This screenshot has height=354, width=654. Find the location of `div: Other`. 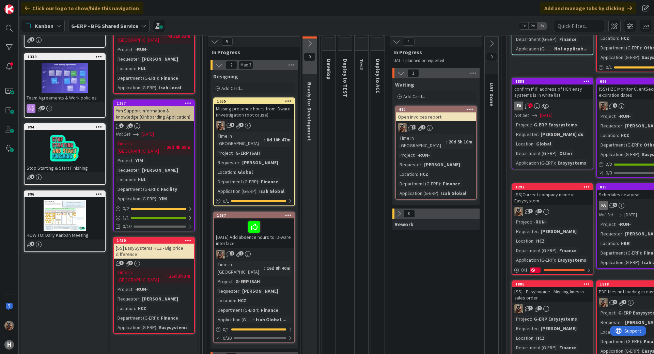

div: Other is located at coordinates (566, 153).